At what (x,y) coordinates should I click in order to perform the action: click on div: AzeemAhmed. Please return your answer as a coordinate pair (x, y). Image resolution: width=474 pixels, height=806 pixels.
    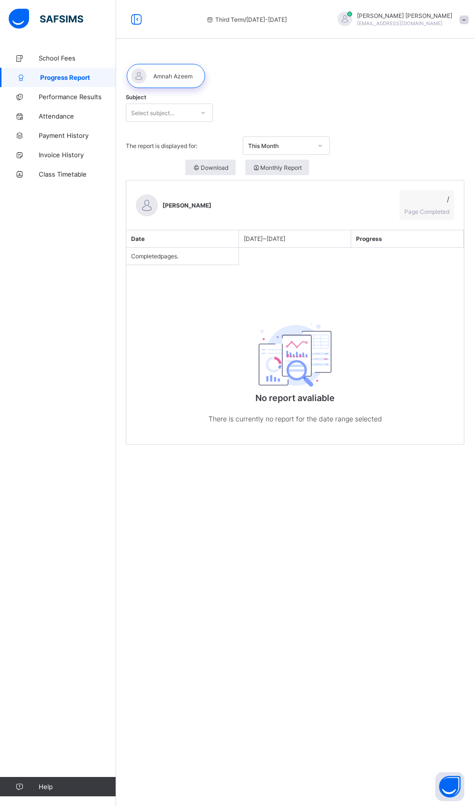
    Looking at the image, I should click on (400, 19).